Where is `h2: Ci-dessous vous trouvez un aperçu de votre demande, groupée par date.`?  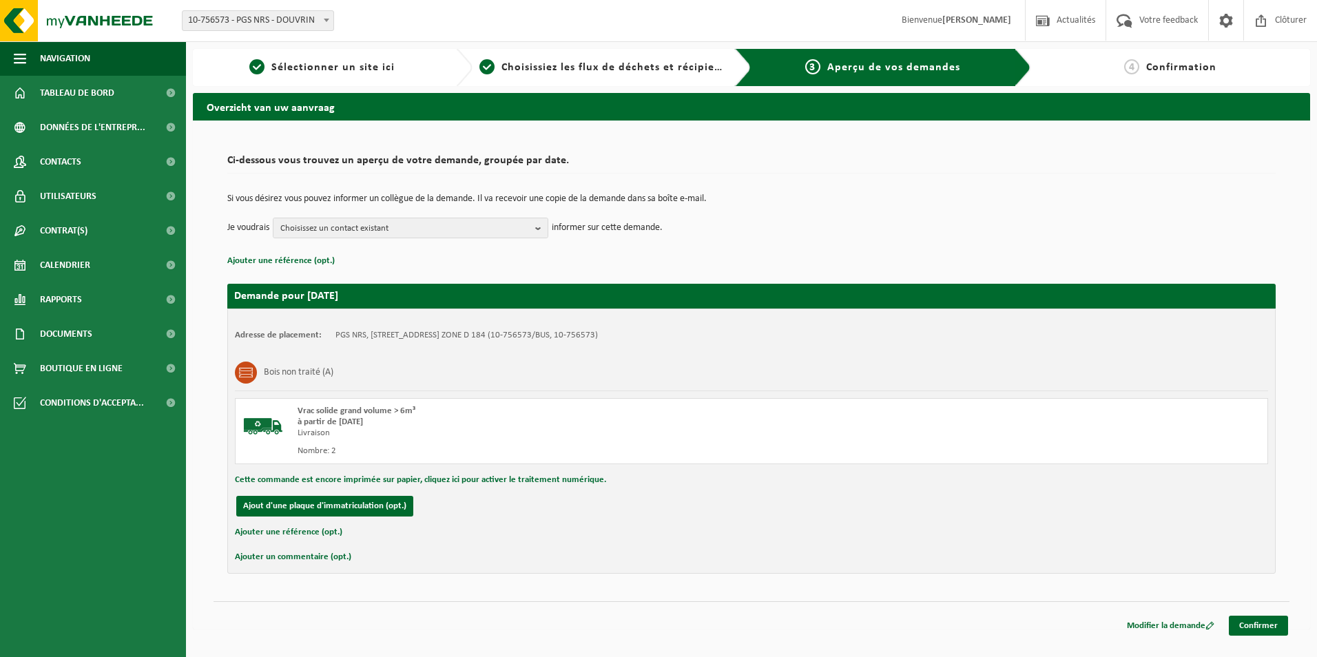
h2: Ci-dessous vous trouvez un aperçu de votre demande, groupée par date. is located at coordinates (751, 164).